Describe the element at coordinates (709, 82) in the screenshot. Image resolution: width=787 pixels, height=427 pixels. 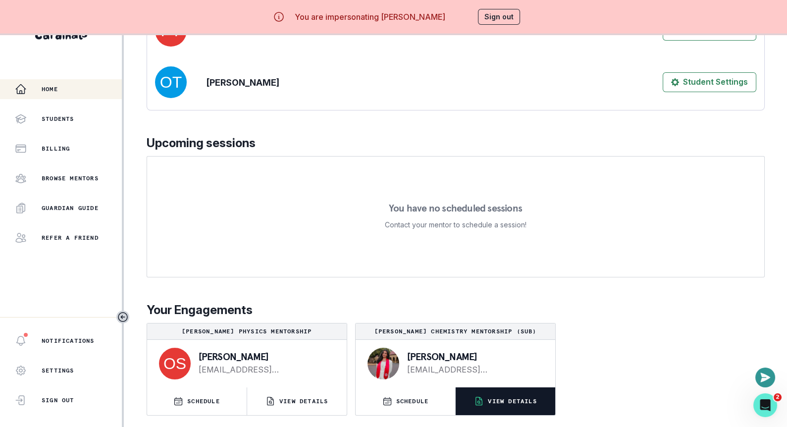
I see `button: Student Settings` at that location.